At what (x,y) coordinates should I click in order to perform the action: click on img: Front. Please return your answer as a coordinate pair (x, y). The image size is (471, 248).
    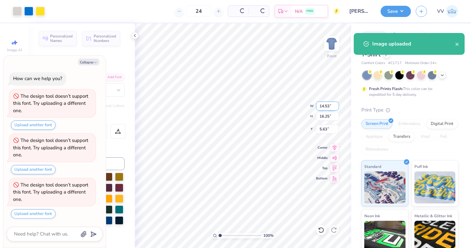
    Looking at the image, I should click on (332, 43).